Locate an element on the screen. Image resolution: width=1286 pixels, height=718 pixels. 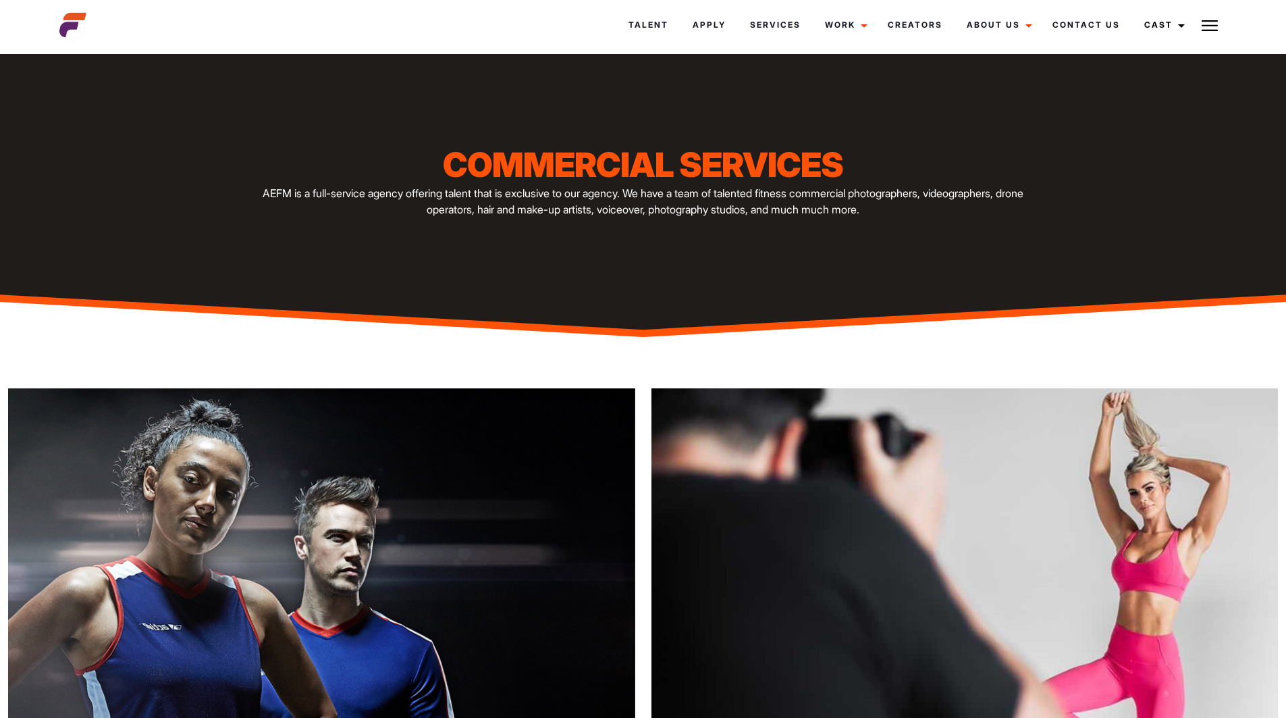
a: Cast is located at coordinates (1163, 25).